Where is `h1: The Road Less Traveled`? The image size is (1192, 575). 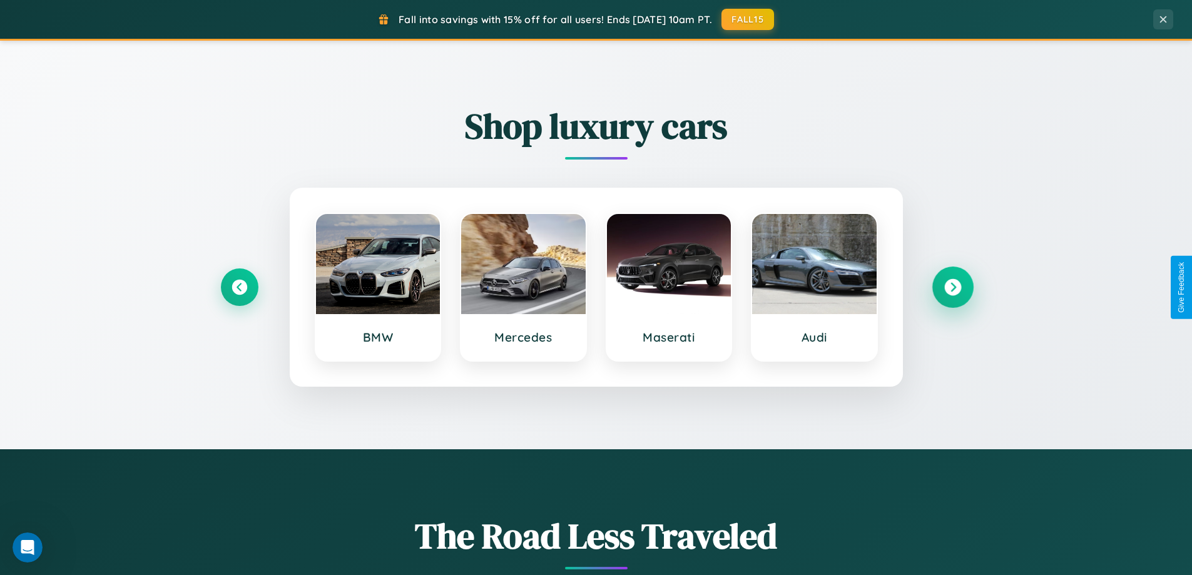 h1: The Road Less Traveled is located at coordinates (596, 535).